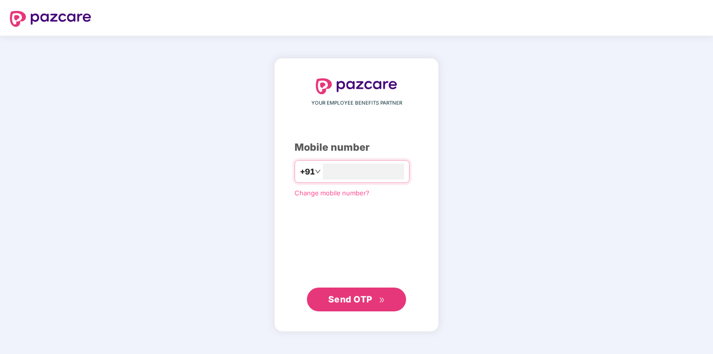  What do you see at coordinates (332, 193) in the screenshot?
I see `span: Change mobile number?` at bounding box center [332, 193].